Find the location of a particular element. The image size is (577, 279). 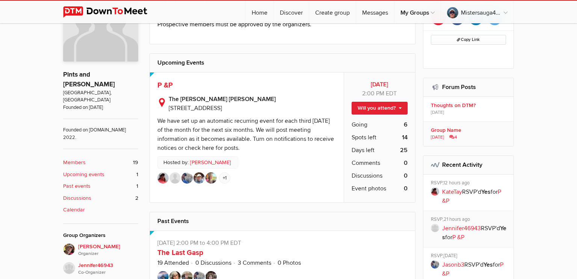

a: Jennifer46943 is located at coordinates (462, 229).